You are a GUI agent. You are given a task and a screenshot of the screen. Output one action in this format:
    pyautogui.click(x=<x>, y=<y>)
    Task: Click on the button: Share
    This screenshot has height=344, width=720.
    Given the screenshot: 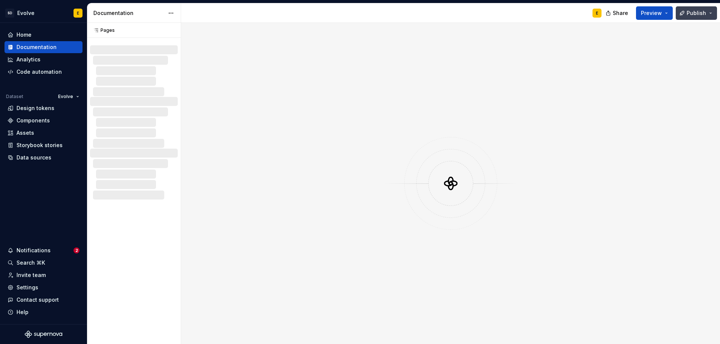 What is the action you would take?
    pyautogui.click(x=617, y=13)
    